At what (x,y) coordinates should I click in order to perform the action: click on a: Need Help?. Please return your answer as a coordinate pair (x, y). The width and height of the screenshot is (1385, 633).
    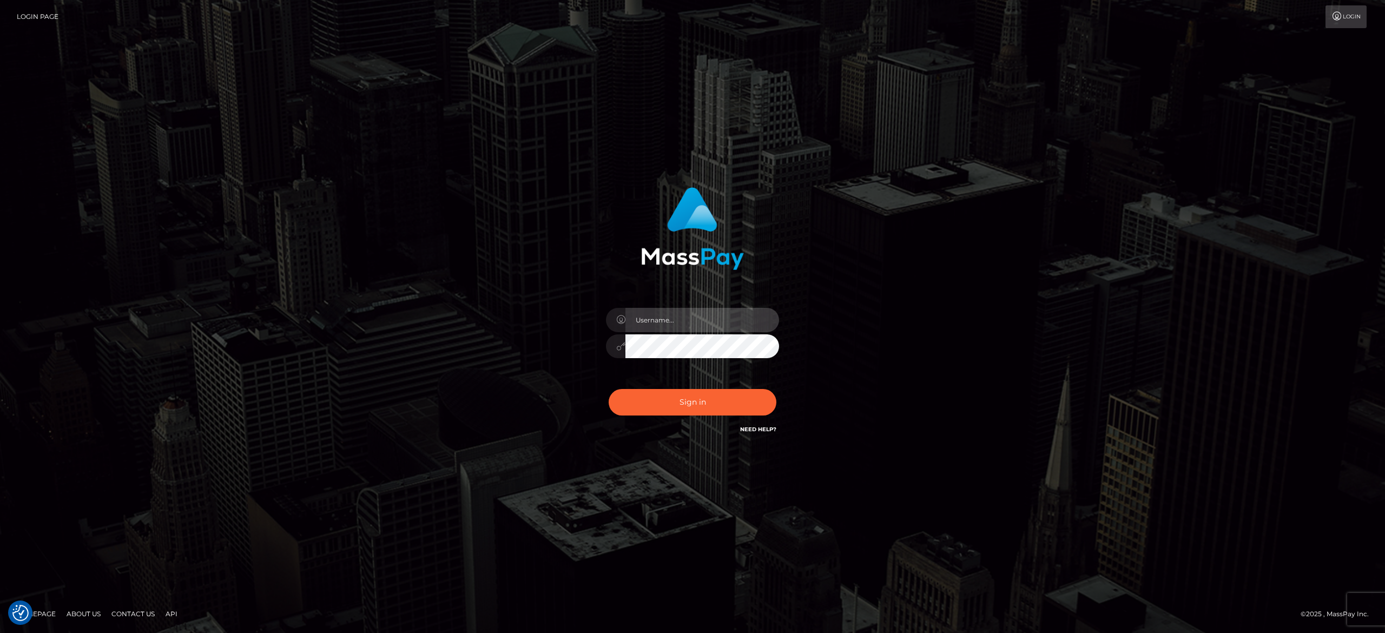
    Looking at the image, I should click on (758, 429).